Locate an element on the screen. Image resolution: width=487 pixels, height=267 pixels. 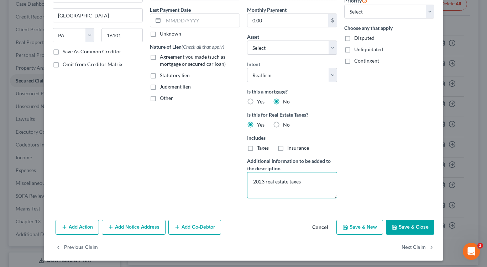
span: Other is located at coordinates (166, 98).